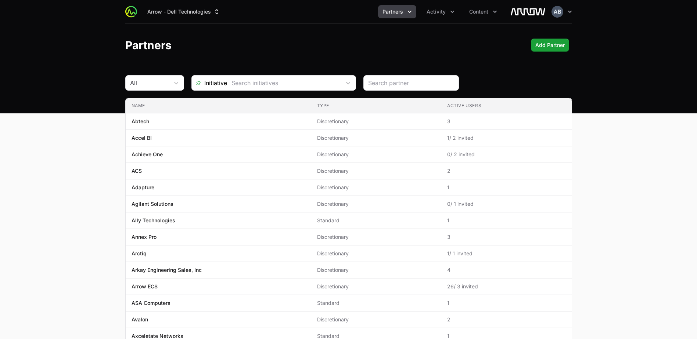 This screenshot has width=697, height=339. I want to click on th: Name, so click(218, 106).